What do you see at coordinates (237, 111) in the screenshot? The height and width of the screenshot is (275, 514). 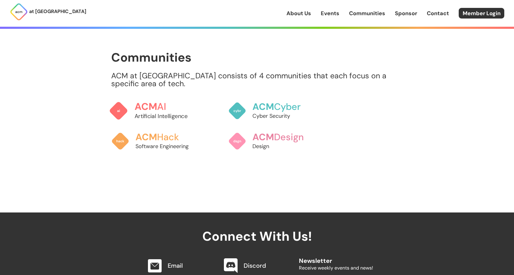 I see `img: ACM Cyber` at bounding box center [237, 111].